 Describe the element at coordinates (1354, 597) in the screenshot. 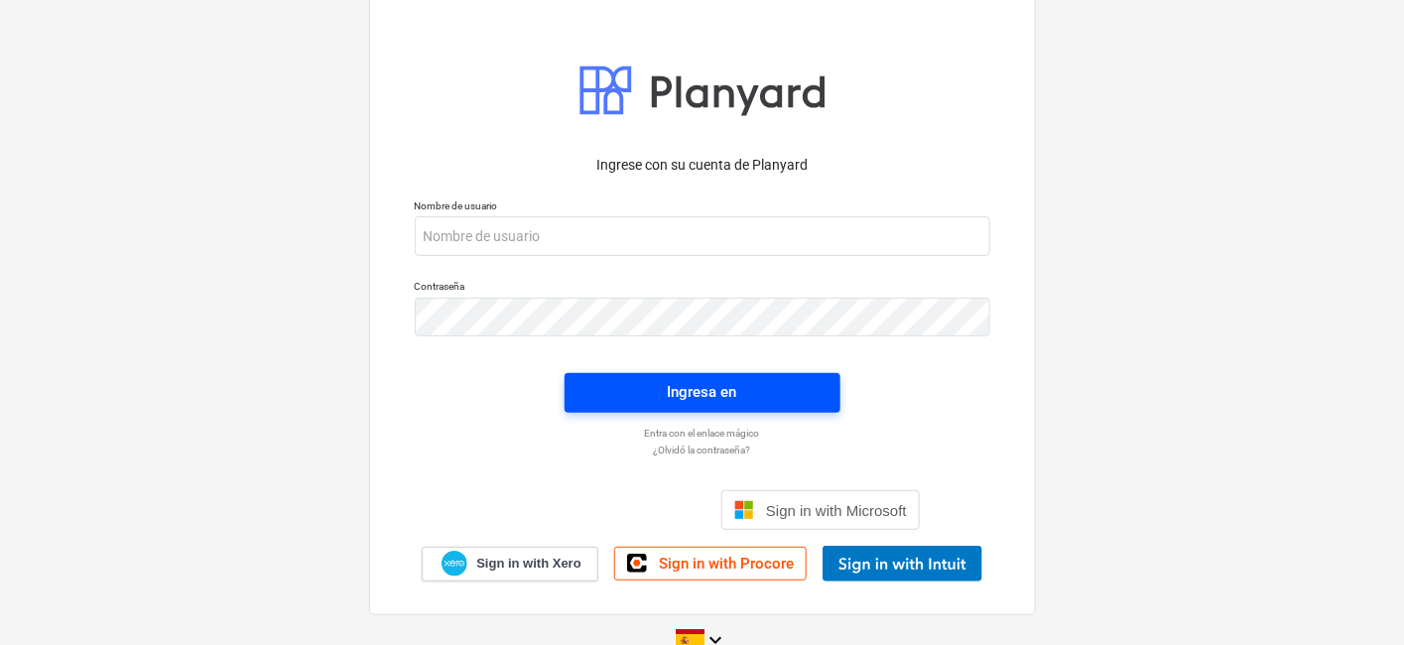

I see `div: Widget de chat` at that location.